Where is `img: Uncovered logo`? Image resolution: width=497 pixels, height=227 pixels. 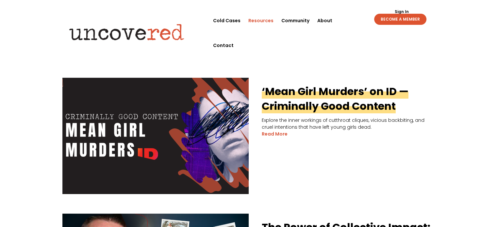 img: Uncovered logo is located at coordinates (126, 32).